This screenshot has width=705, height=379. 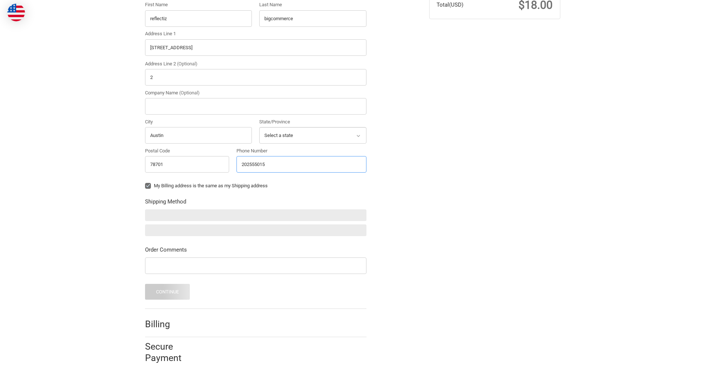 What do you see at coordinates (199, 122) in the screenshot?
I see `label: City` at bounding box center [199, 122].